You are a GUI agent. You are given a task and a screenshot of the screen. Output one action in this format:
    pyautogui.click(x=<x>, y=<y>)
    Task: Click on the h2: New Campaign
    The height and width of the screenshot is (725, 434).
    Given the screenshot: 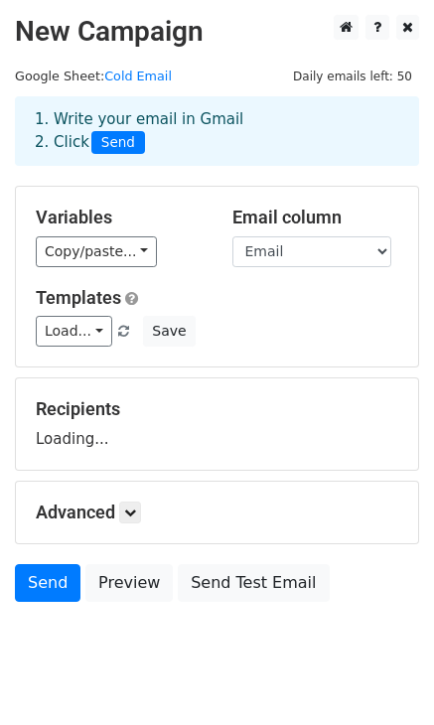 What is the action you would take?
    pyautogui.click(x=217, y=32)
    